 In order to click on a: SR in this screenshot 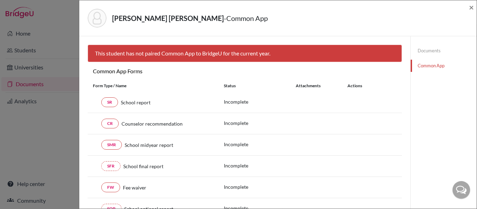, I will do `click(110, 102)`.